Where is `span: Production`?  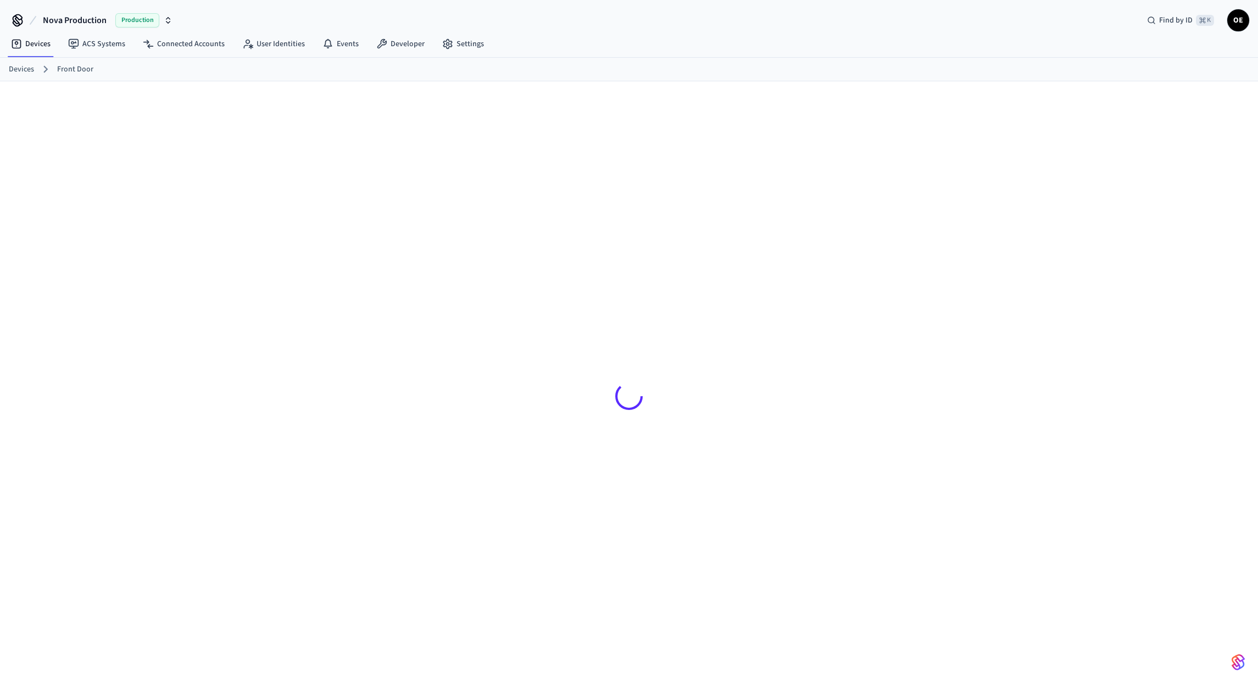 span: Production is located at coordinates (137, 20).